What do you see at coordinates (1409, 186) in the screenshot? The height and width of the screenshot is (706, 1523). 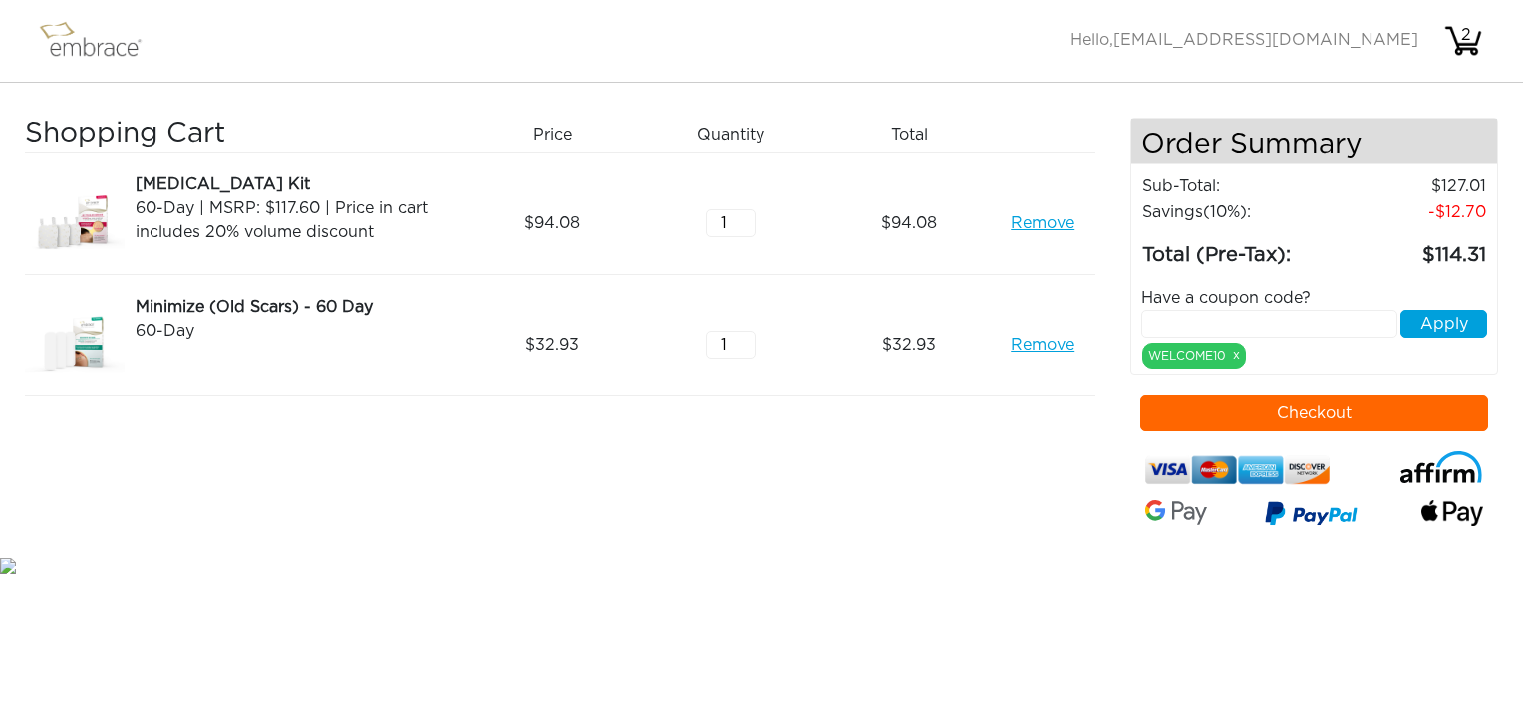 I see `td: 127.01` at bounding box center [1409, 186].